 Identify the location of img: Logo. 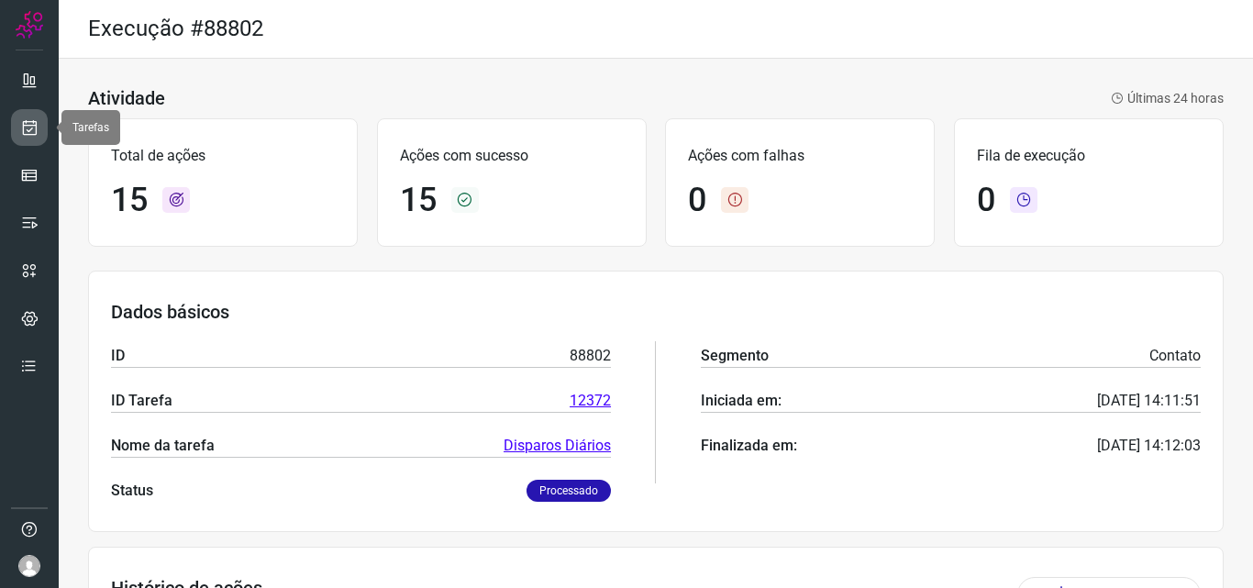
(29, 25).